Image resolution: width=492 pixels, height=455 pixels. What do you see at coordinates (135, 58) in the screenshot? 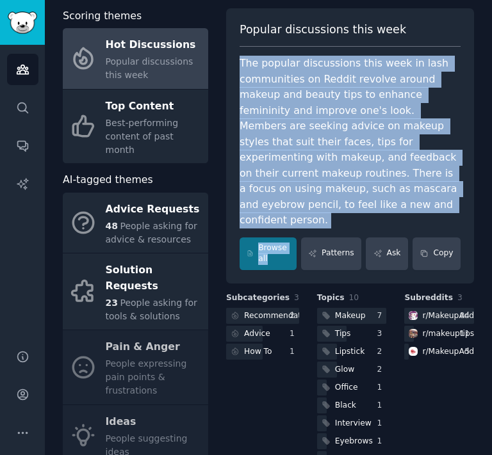
I see `a: Hot DiscussionsPopular discussions this week` at bounding box center [135, 58].